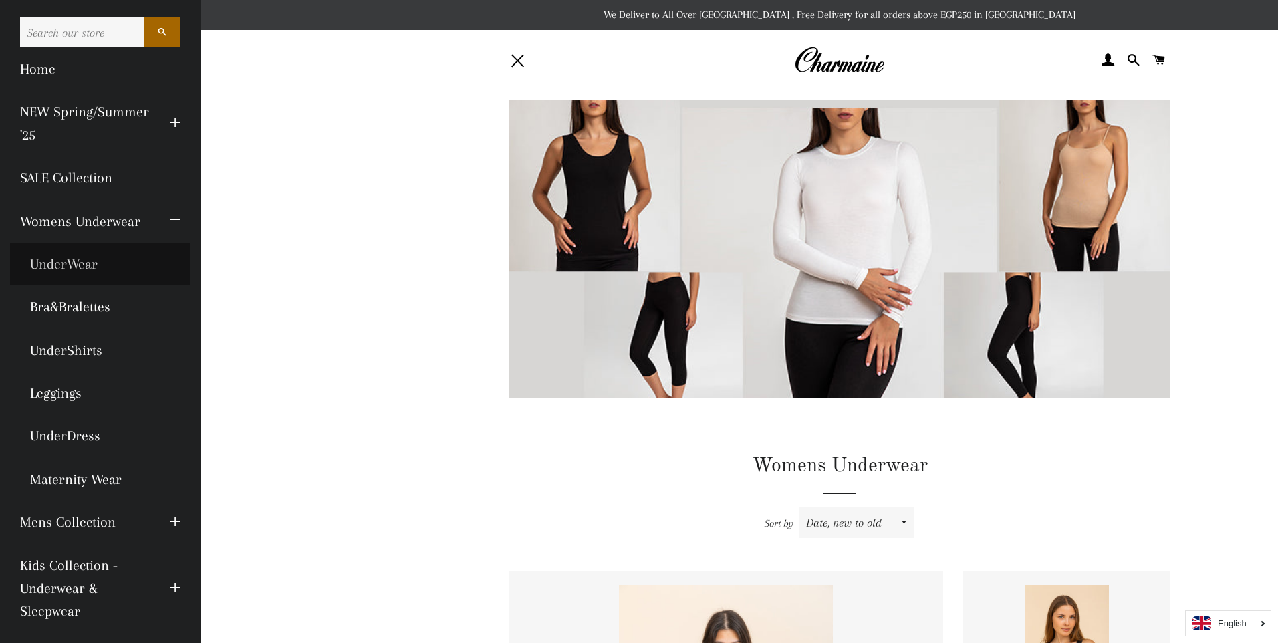 This screenshot has height=643, width=1278. What do you see at coordinates (840, 265) in the screenshot?
I see `img: Womens Underwear` at bounding box center [840, 265].